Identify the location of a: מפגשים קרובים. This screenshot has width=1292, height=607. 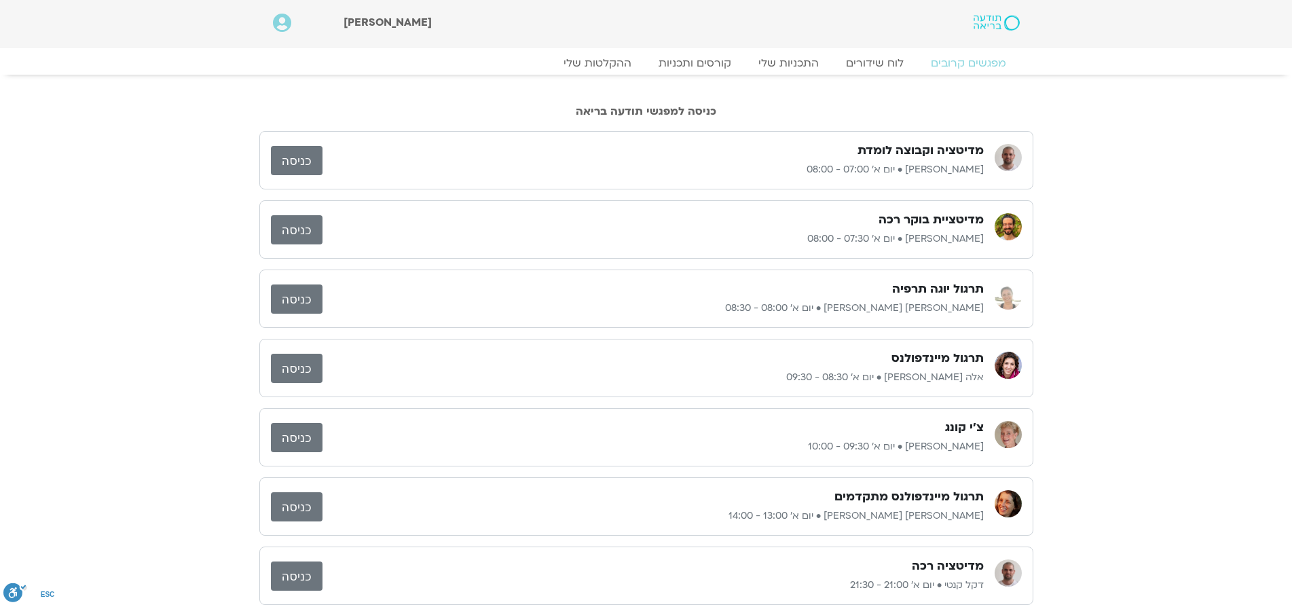
(968, 63).